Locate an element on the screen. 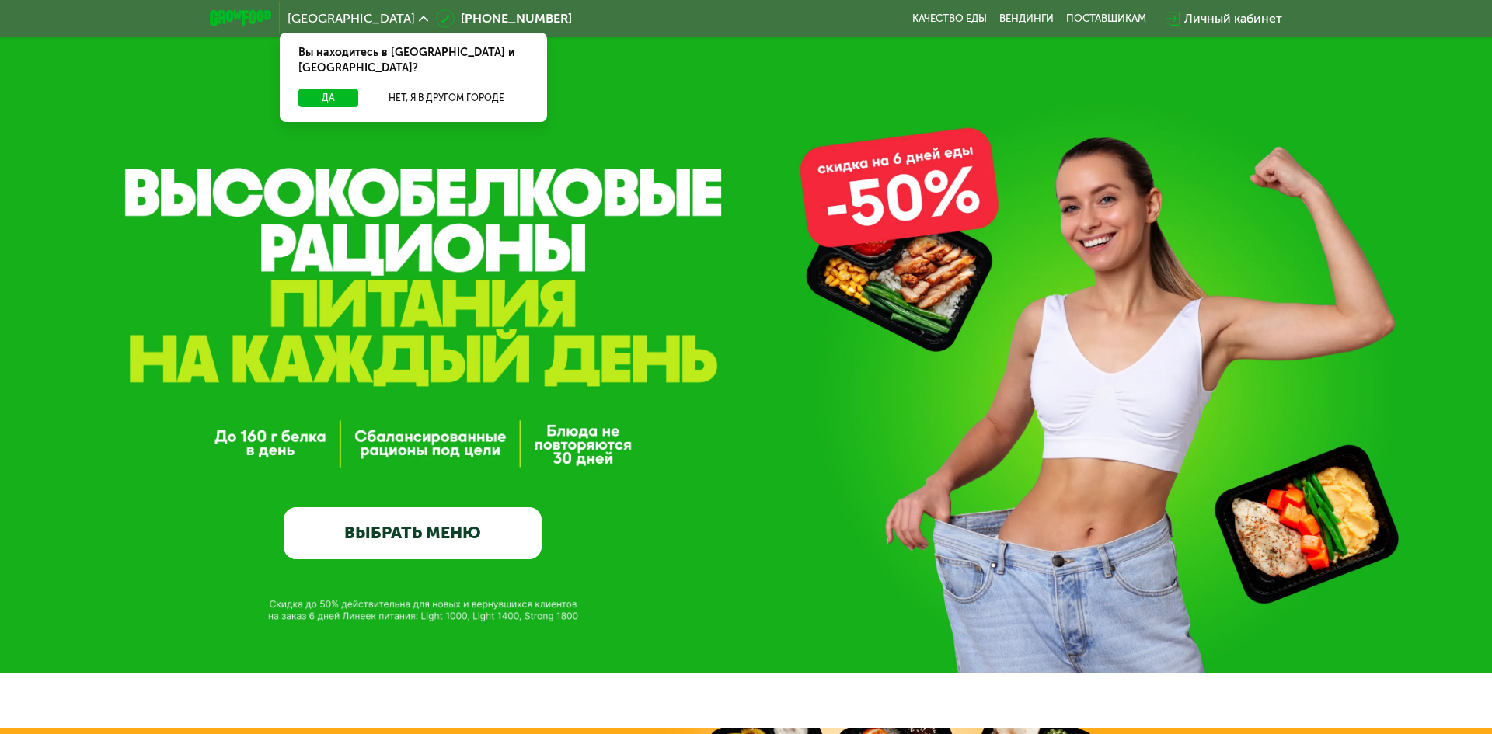 The width and height of the screenshot is (1492, 734). a: ВЫБРАТЬ МЕНЮ is located at coordinates (413, 533).